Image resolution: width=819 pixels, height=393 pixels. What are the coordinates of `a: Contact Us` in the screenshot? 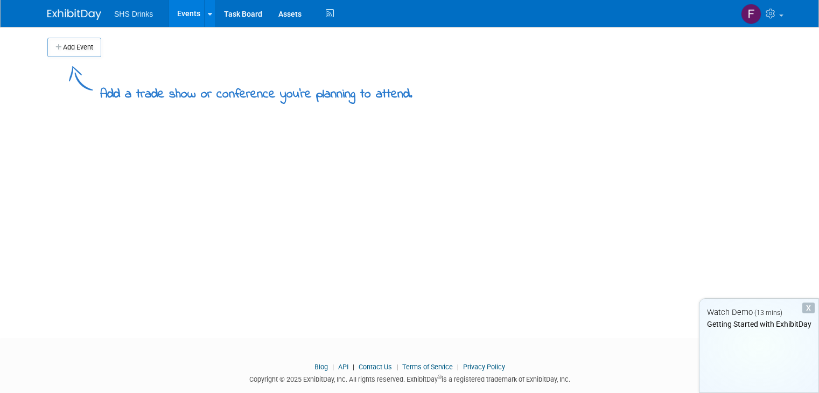 It's located at (375, 366).